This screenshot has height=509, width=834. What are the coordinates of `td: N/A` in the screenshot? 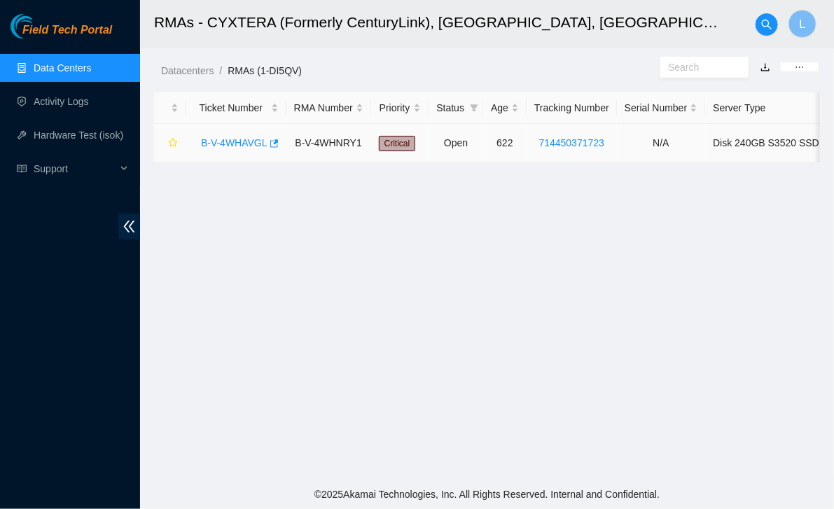 It's located at (661, 143).